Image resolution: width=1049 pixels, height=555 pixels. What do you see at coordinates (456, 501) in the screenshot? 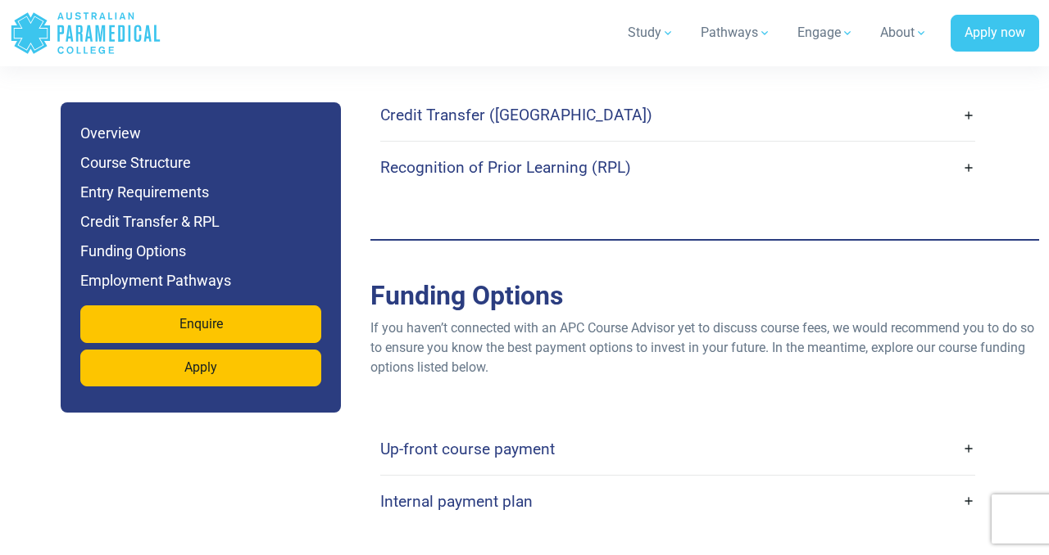
I see `h4: Internal payment plan` at bounding box center [456, 501].